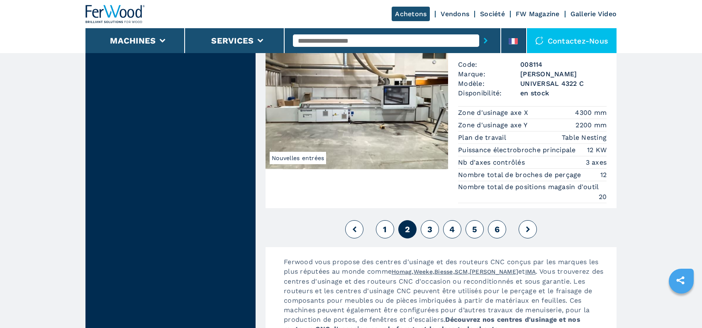 The image size is (702, 328). What do you see at coordinates (591, 112) in the screenshot?
I see `em: 4300 mm` at bounding box center [591, 112].